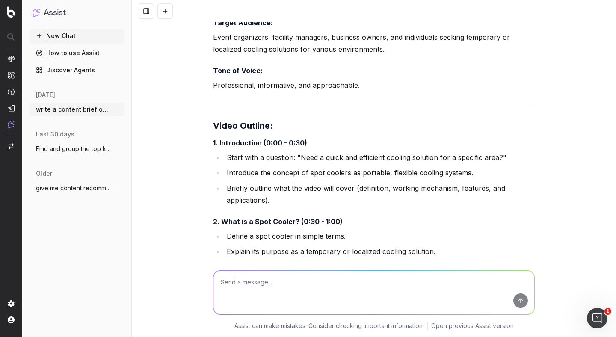 The height and width of the screenshot is (337, 616). What do you see at coordinates (11, 92) in the screenshot?
I see `img: Activation` at bounding box center [11, 92].